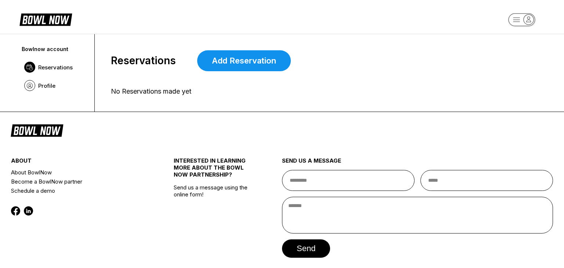 This screenshot has width=564, height=268. Describe the element at coordinates (79, 190) in the screenshot. I see `a: Schedule a demo` at that location.